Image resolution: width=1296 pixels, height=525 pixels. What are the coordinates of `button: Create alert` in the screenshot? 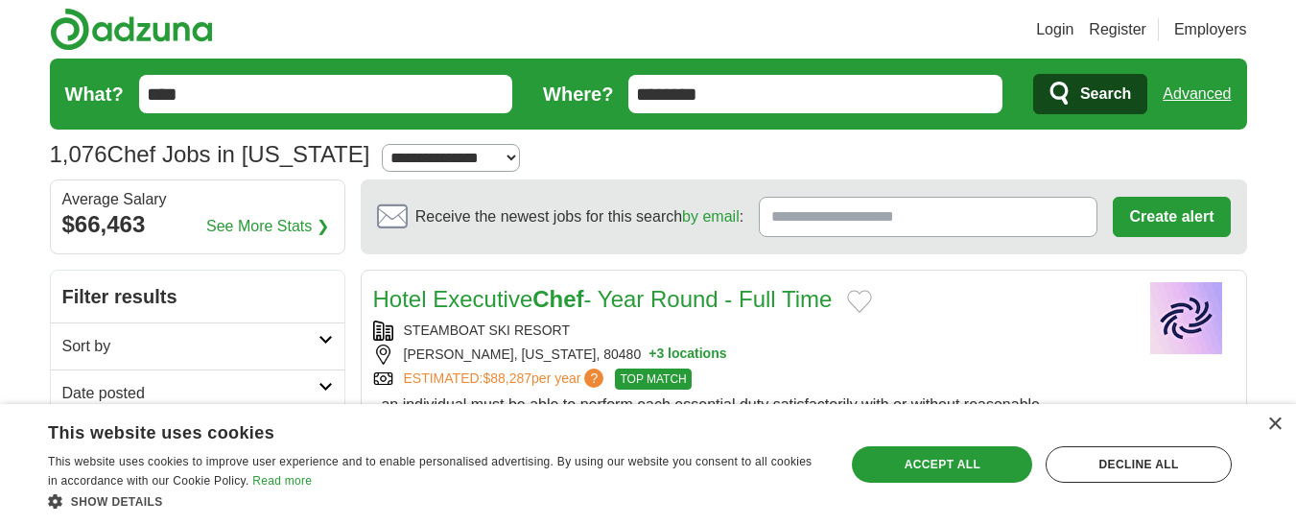 It's located at (1171, 217).